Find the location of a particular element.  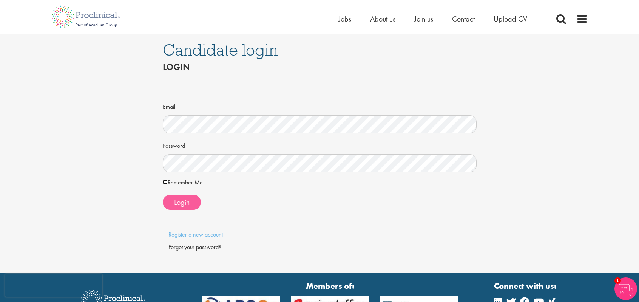

label: Remember Me is located at coordinates (183, 182).